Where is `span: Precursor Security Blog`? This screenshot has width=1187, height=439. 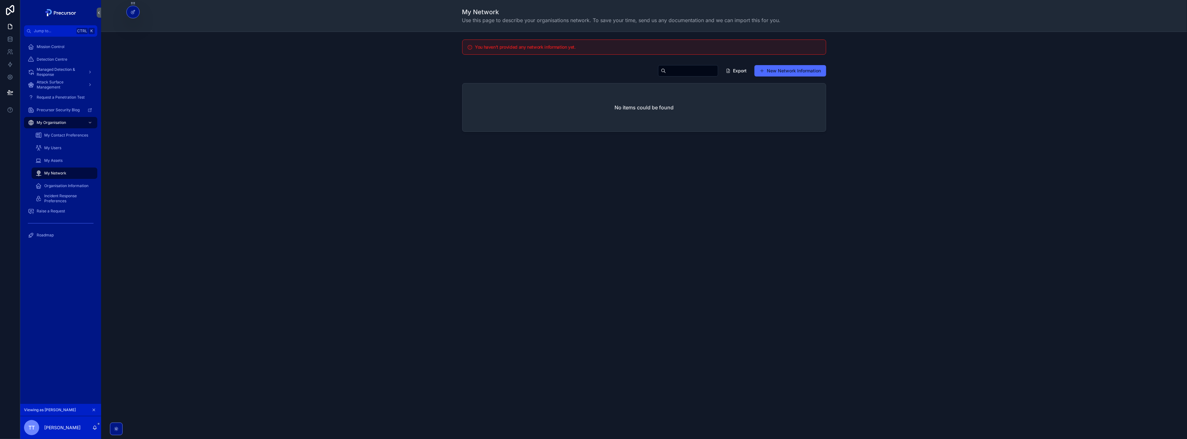 span: Precursor Security Blog is located at coordinates (58, 110).